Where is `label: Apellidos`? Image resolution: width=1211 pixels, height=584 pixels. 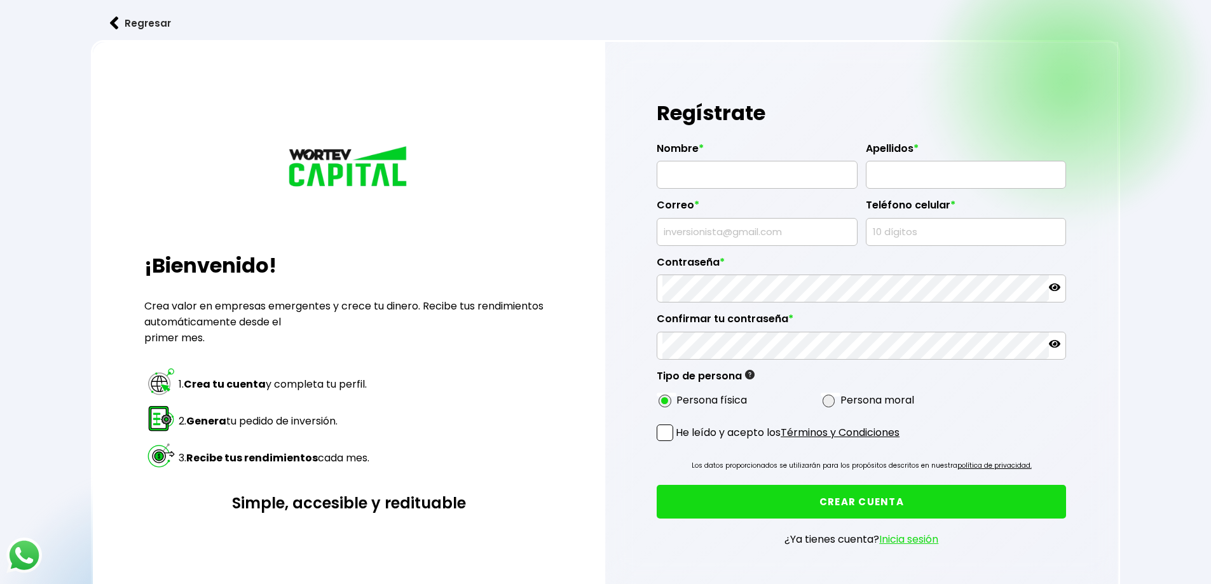
label: Apellidos is located at coordinates (966, 152).